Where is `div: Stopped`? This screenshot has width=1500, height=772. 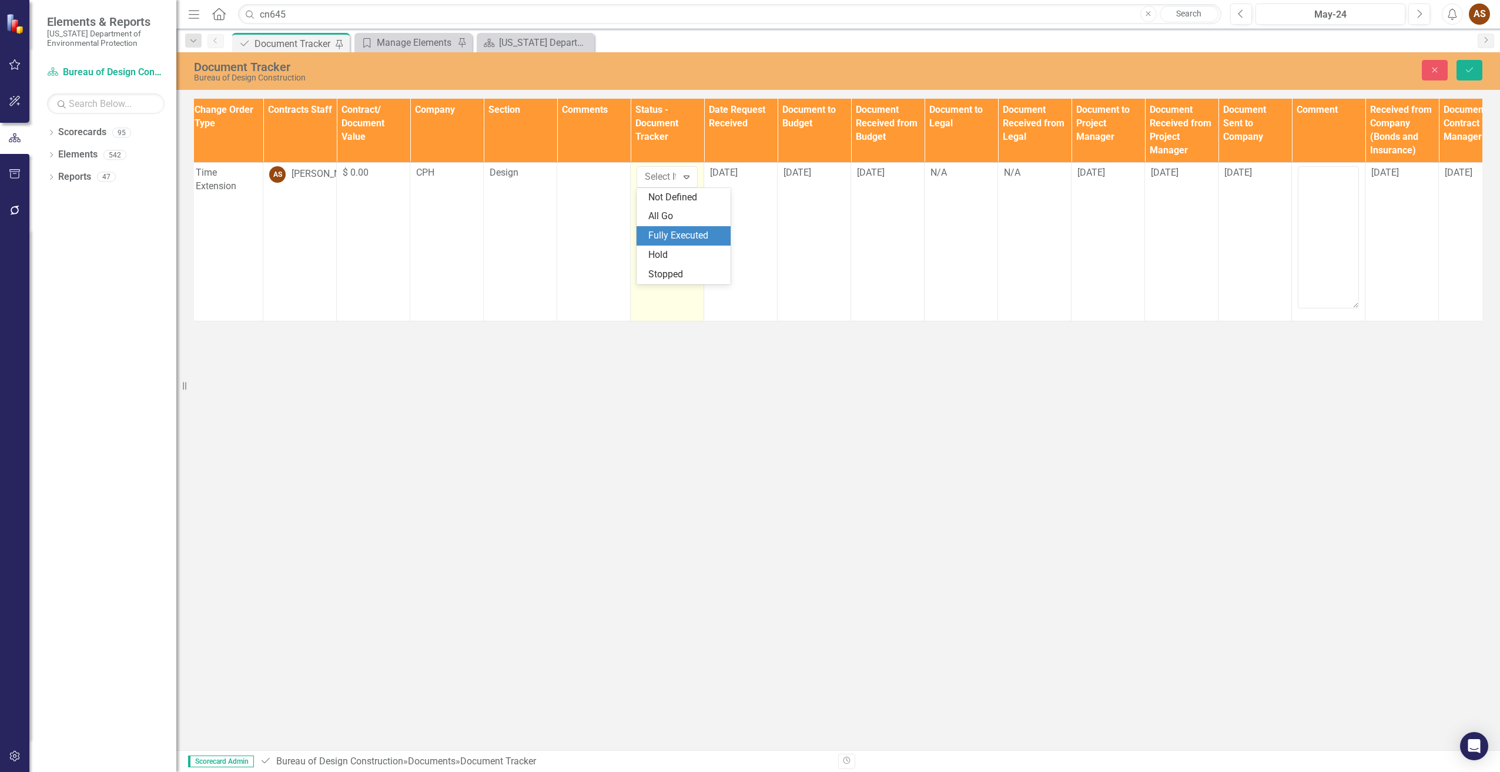
div: Stopped is located at coordinates (686, 274).